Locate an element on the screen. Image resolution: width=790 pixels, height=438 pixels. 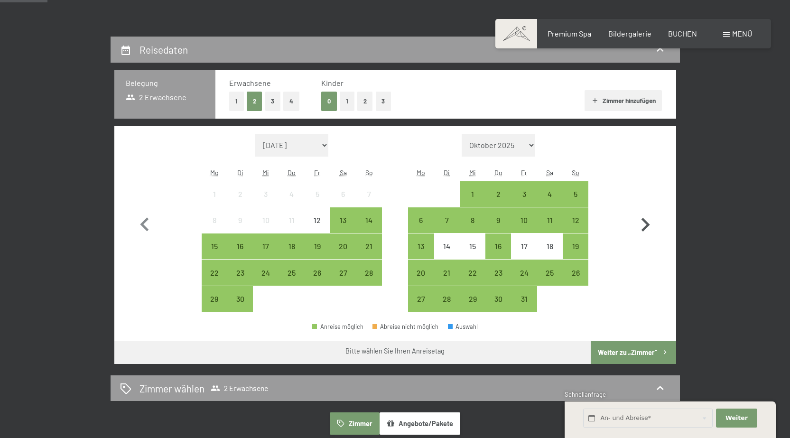
div: 10 is located at coordinates (266, 228).